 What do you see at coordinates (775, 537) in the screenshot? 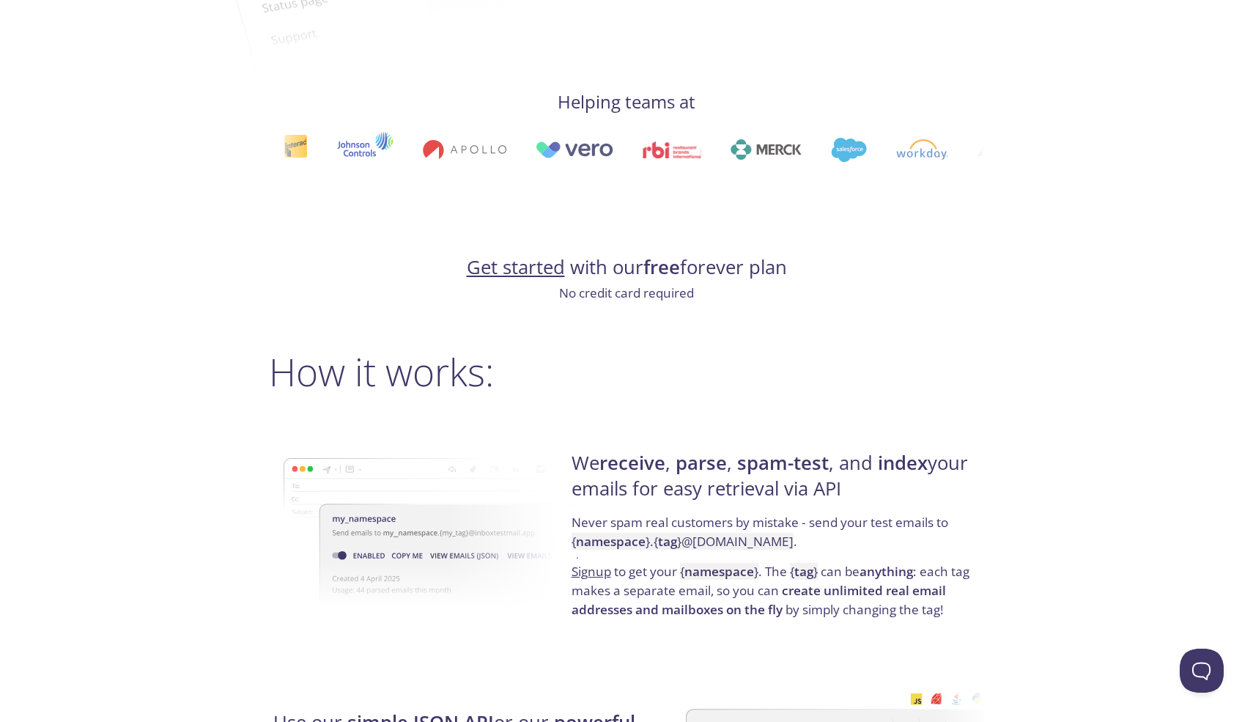
I see `p: Never spam real customers by mistake - send your test emails to .` at bounding box center [775, 537].